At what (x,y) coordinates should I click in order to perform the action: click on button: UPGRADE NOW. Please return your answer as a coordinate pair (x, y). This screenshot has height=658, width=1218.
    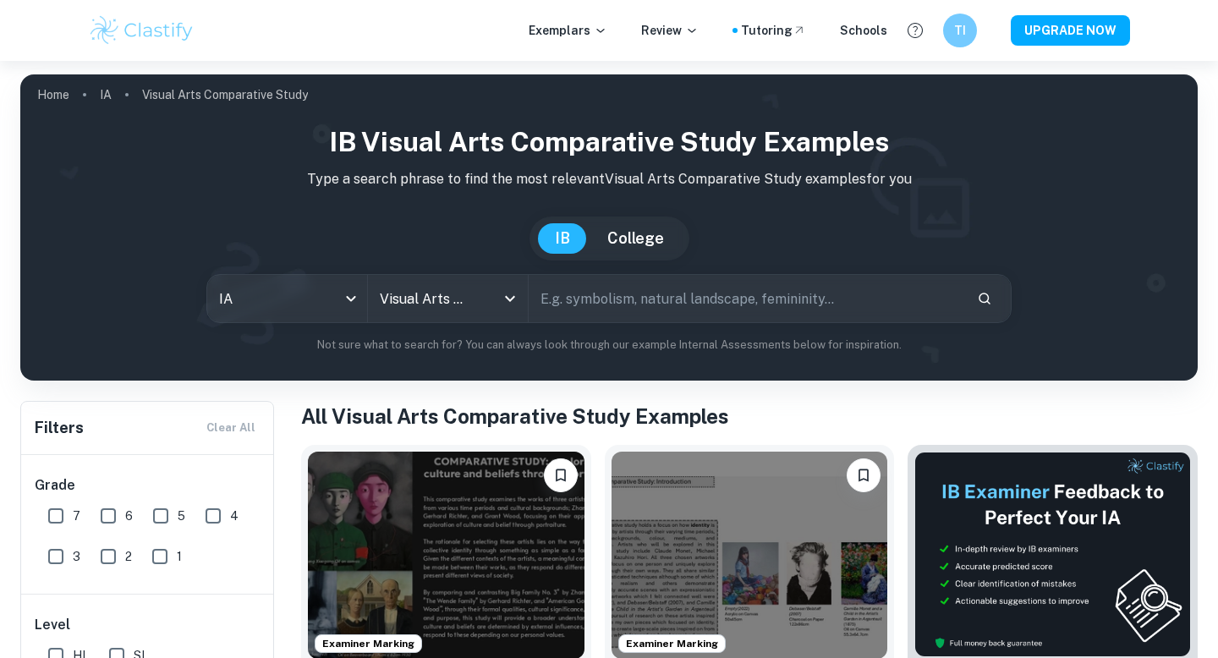
    Looking at the image, I should click on (1070, 30).